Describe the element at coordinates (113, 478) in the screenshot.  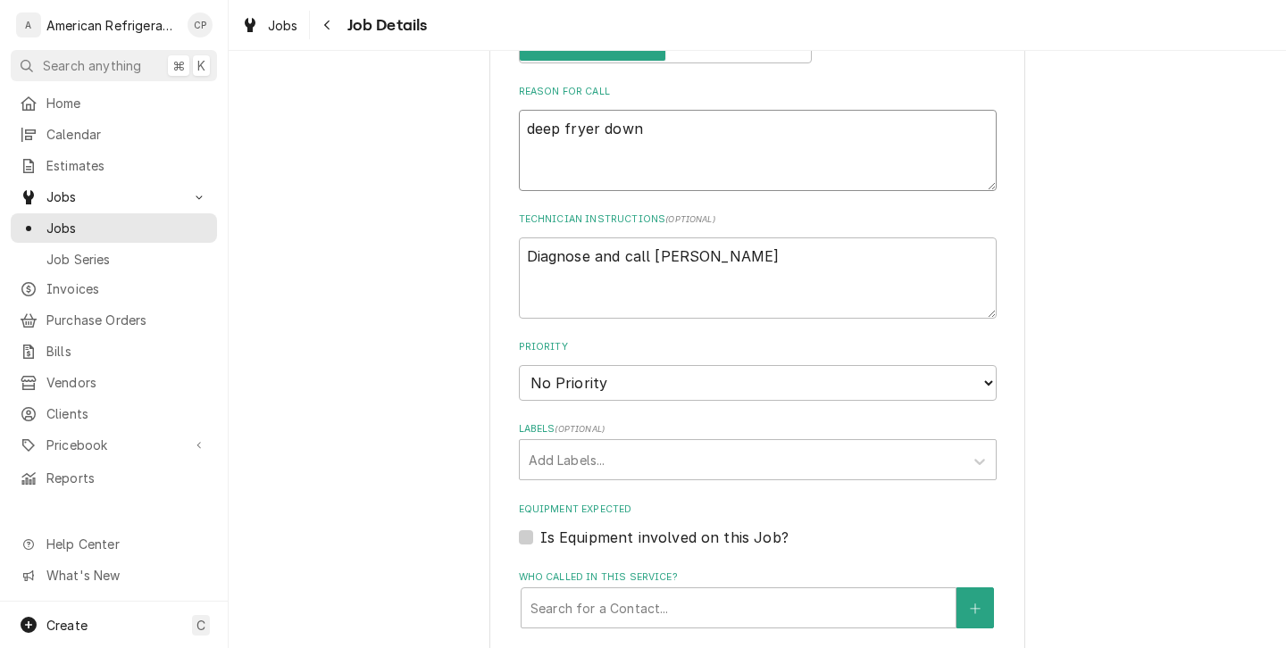
I see `a: Reports` at that location.